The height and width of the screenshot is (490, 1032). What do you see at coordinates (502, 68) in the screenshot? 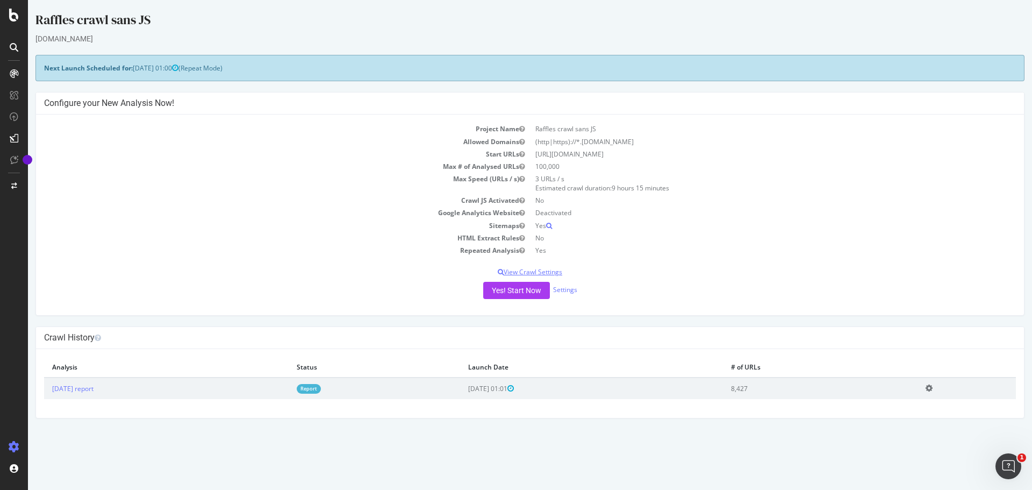
I see `div: (Repeat Mode)` at bounding box center [502, 68].